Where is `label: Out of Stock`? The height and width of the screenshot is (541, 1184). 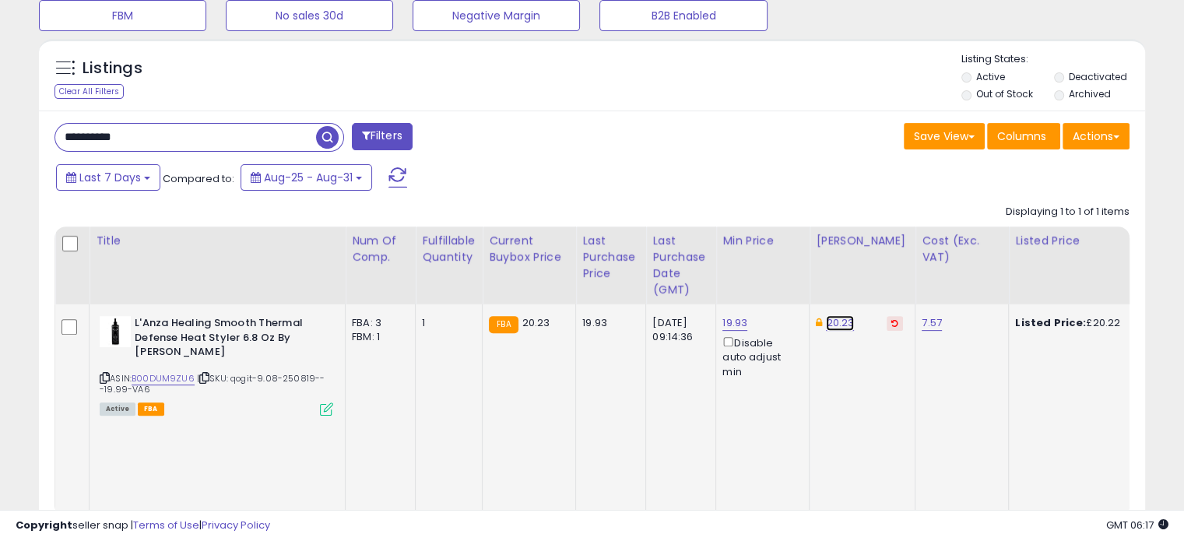 label: Out of Stock is located at coordinates (1004, 93).